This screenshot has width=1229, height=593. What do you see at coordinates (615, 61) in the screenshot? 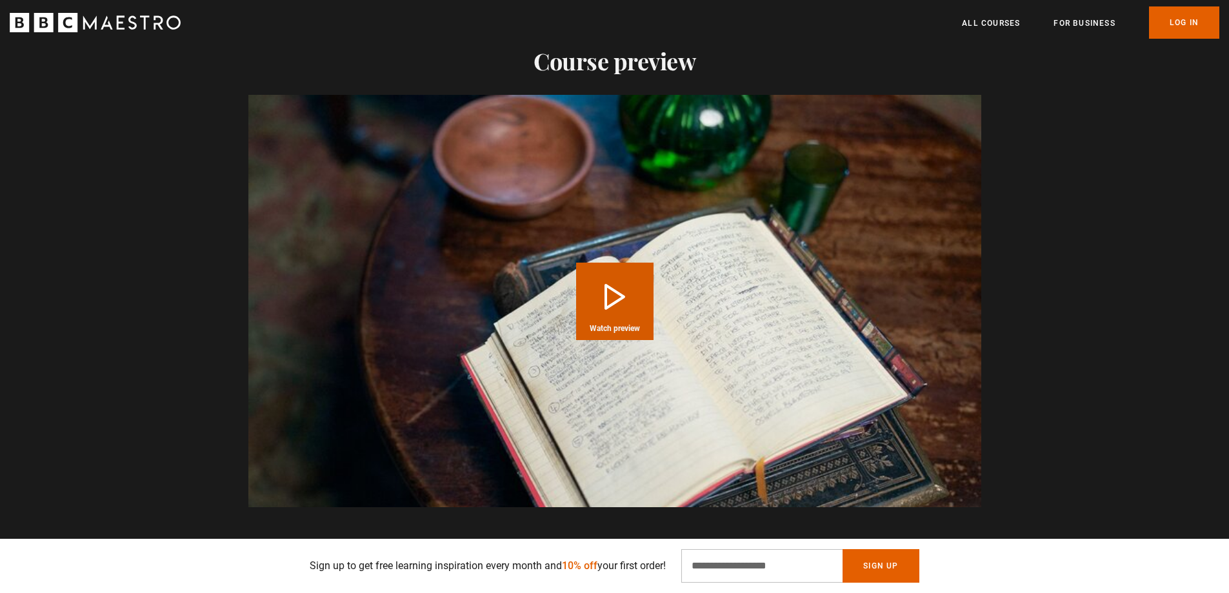
I see `h2: Course preview` at bounding box center [615, 61].